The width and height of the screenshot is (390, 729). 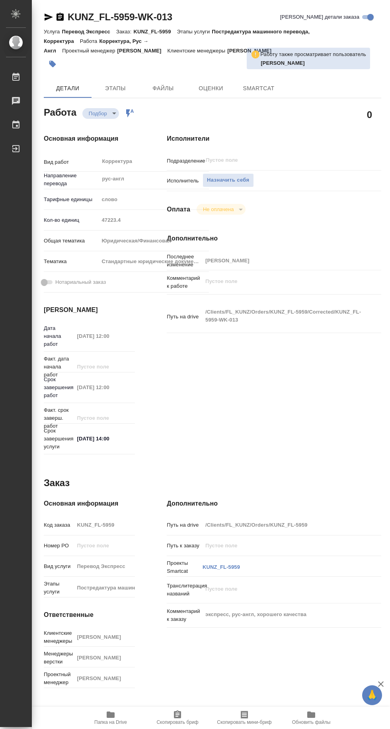 What do you see at coordinates (71, 180) in the screenshot?
I see `p: Направление перевода` at bounding box center [71, 180].